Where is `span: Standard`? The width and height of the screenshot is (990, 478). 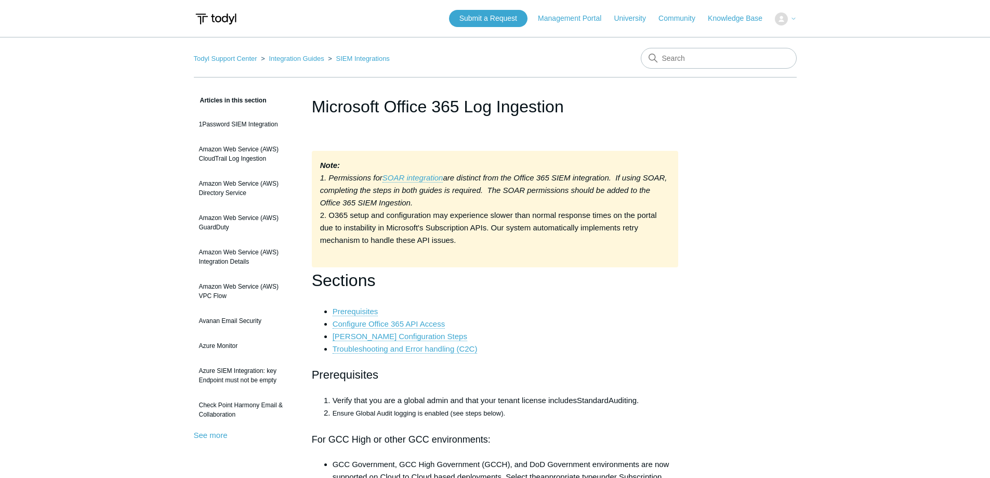 span: Standard is located at coordinates (593, 400).